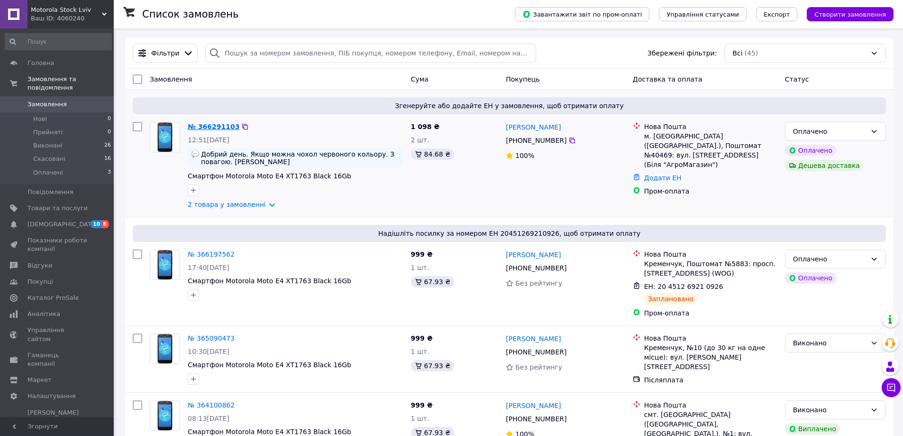 The image size is (903, 436). Describe the element at coordinates (432, 154) in the screenshot. I see `div: 84.68 ₴` at that location.